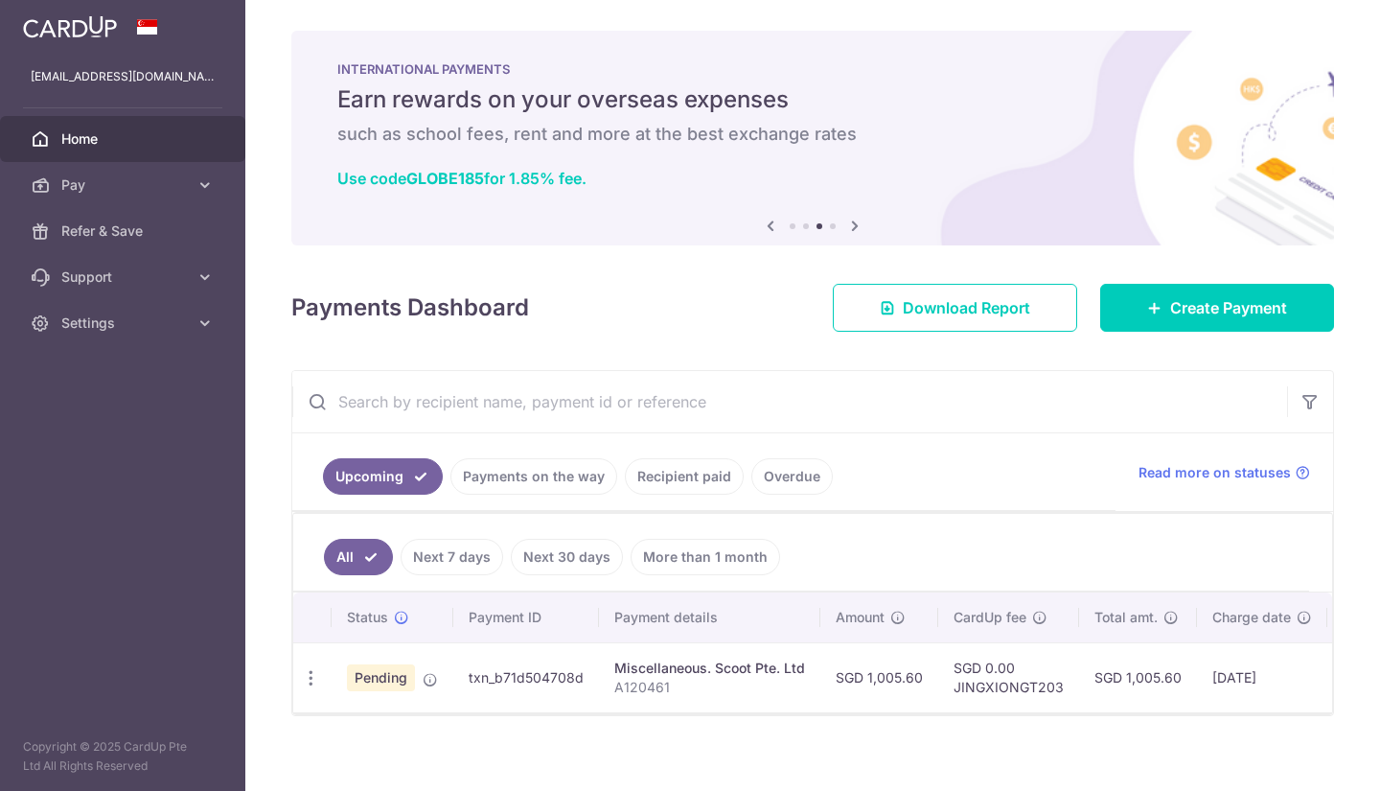 The width and height of the screenshot is (1380, 791). Describe the element at coordinates (1126, 617) in the screenshot. I see `span: Total amt.` at that location.